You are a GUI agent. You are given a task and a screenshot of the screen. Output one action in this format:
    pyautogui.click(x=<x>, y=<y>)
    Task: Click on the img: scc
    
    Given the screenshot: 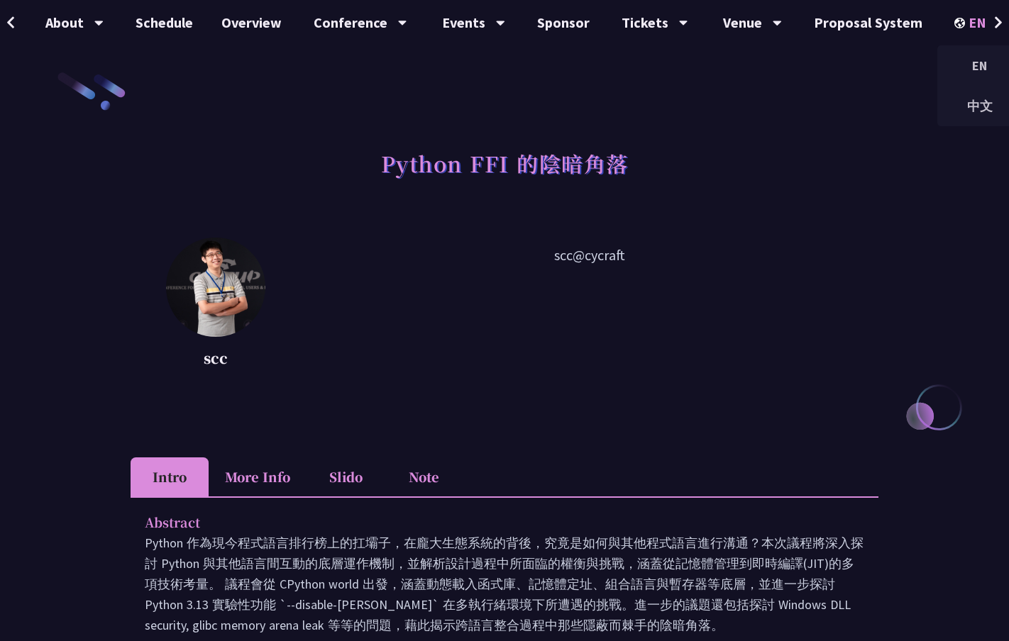 What is the action you would take?
    pyautogui.click(x=216, y=287)
    